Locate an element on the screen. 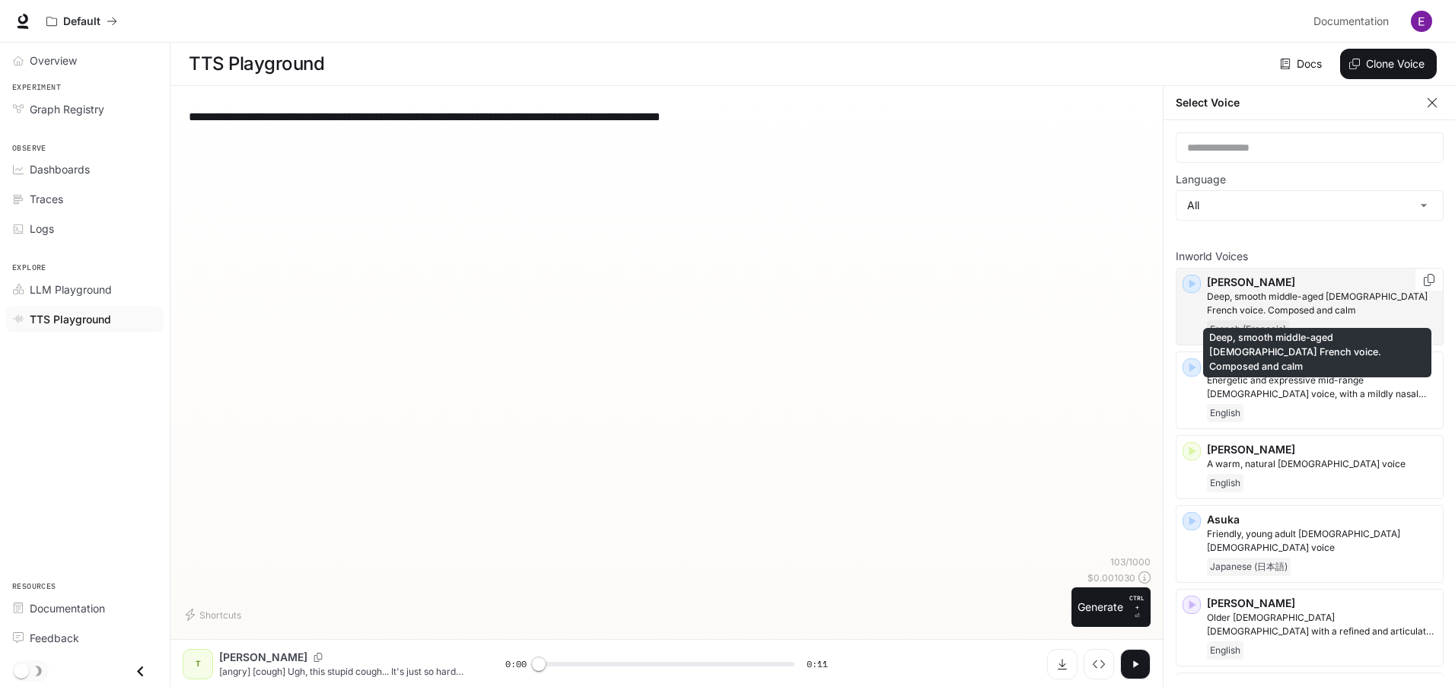 Image resolution: width=1455 pixels, height=687 pixels. img: User avatar is located at coordinates (1422, 21).